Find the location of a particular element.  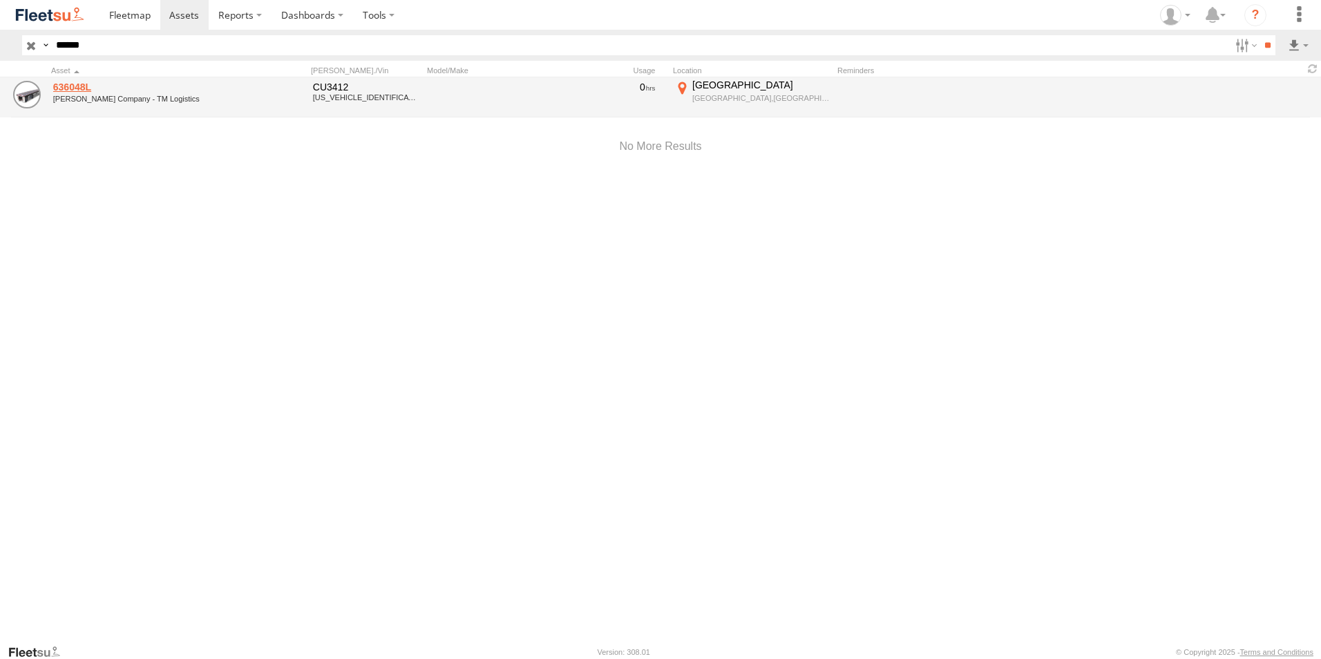

div: Reminders is located at coordinates (948, 70).